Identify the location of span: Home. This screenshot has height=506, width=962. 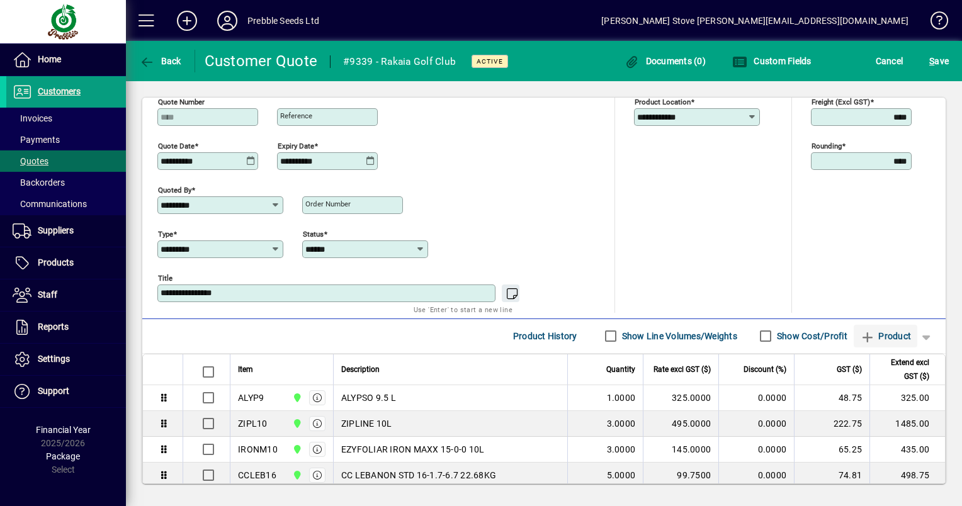
(49, 59).